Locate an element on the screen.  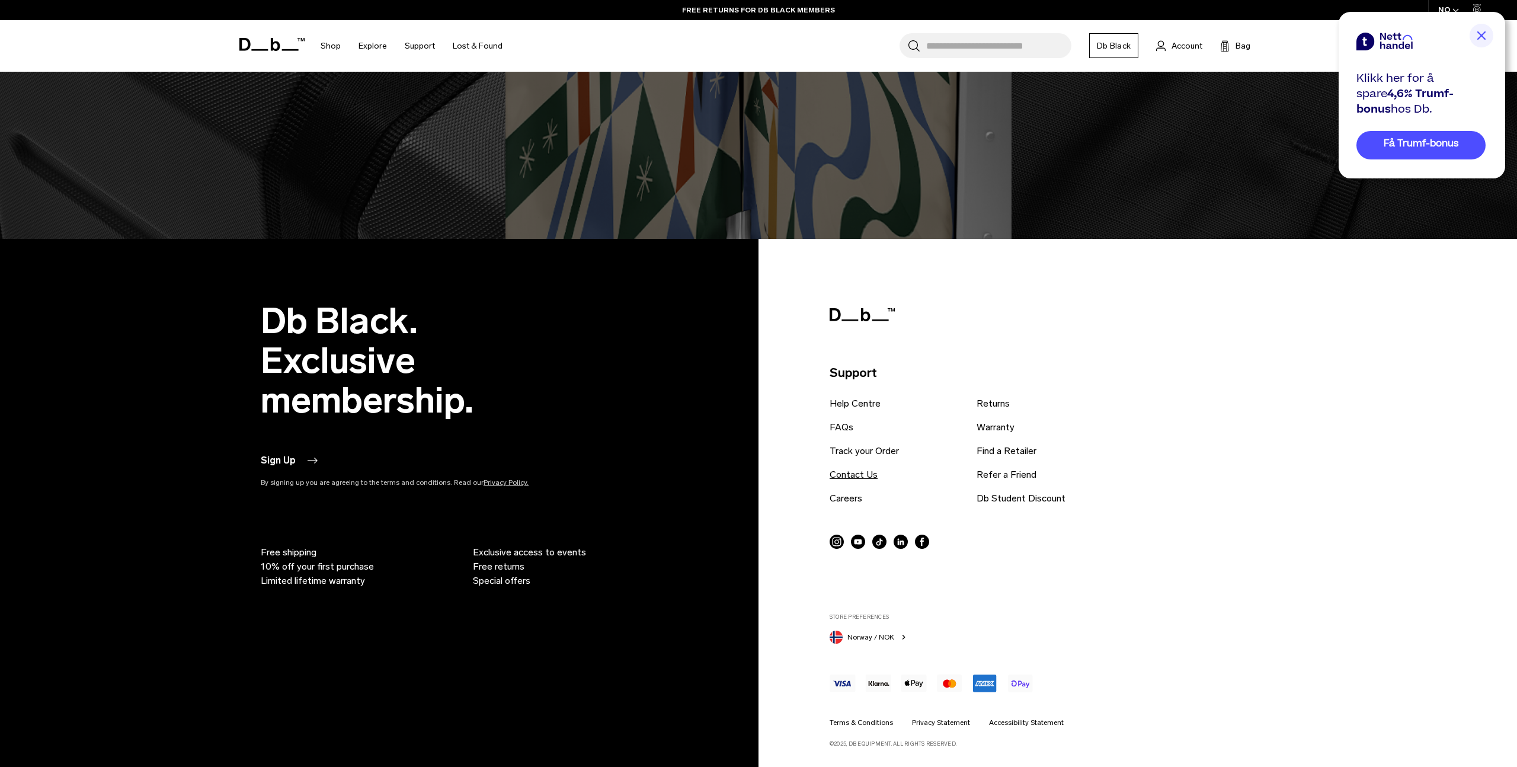
a: Privacy Statement is located at coordinates (941, 722).